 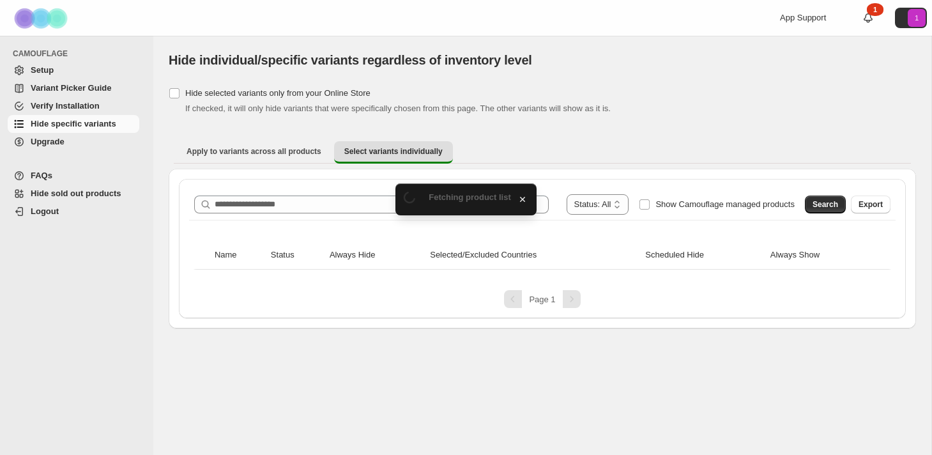 What do you see at coordinates (79, 54) in the screenshot?
I see `span: CAMOUFLAGE` at bounding box center [79, 54].